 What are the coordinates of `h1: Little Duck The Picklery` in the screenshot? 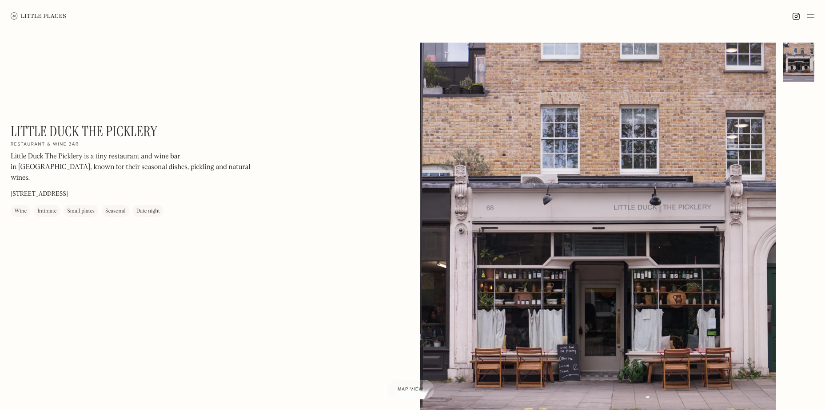 It's located at (84, 131).